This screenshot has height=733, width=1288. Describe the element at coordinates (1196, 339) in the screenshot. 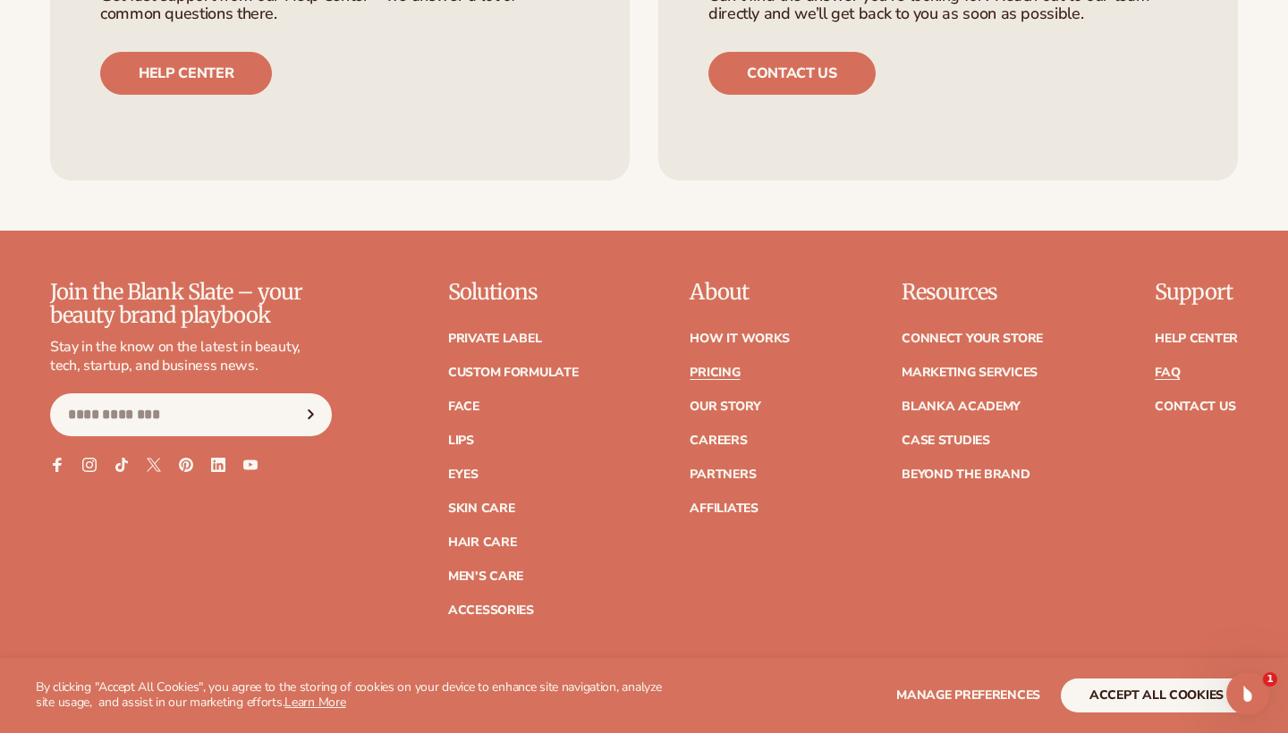

I see `a: Help Center` at that location.